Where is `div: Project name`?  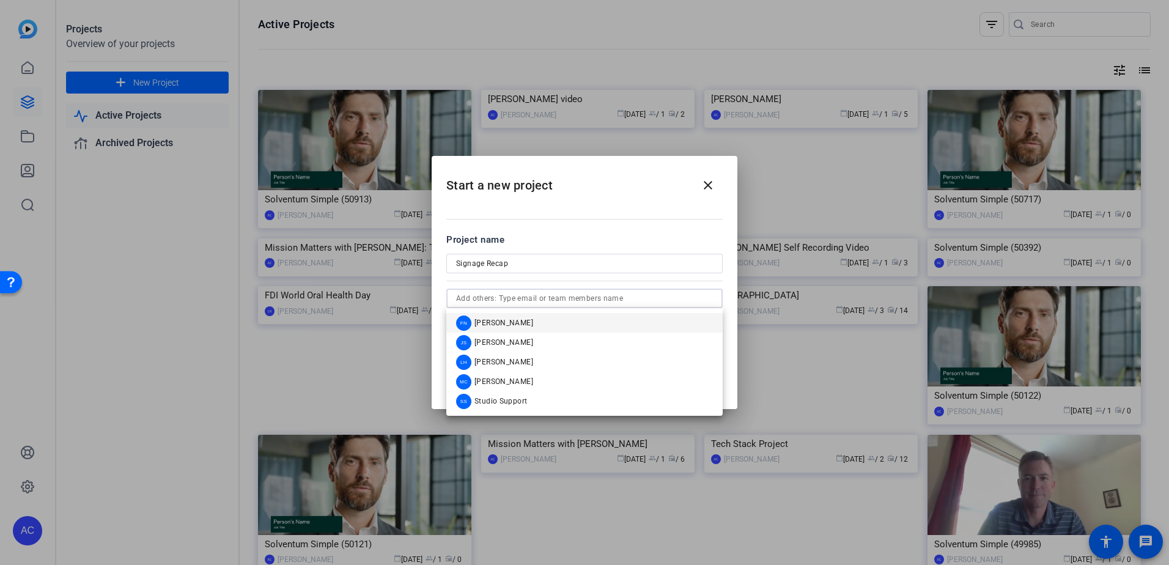 div: Project name is located at coordinates (584, 240).